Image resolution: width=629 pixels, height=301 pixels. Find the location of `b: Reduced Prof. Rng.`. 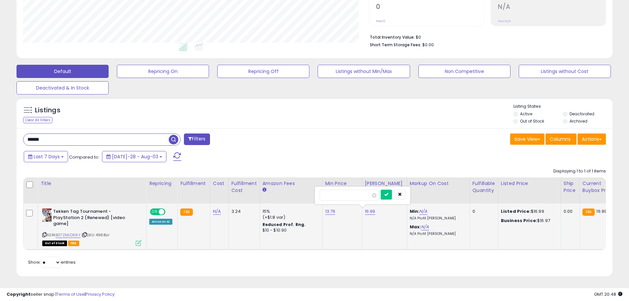

b: Reduced Prof. Rng. is located at coordinates (284, 224).